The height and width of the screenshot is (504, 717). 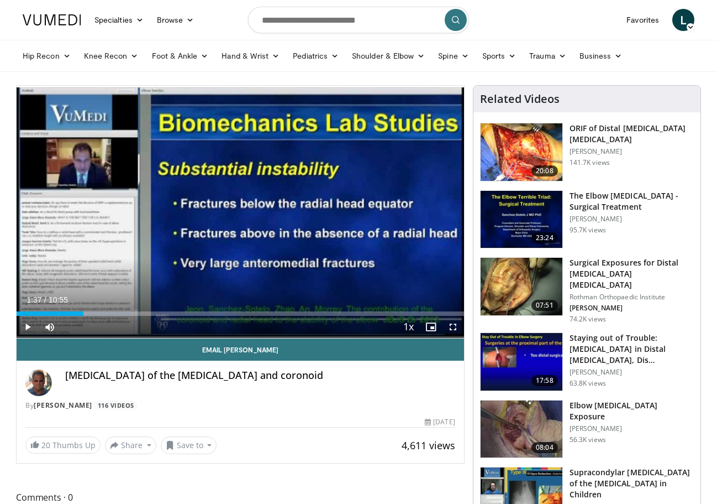 I want to click on div: Progress Bar, so click(x=240, y=313).